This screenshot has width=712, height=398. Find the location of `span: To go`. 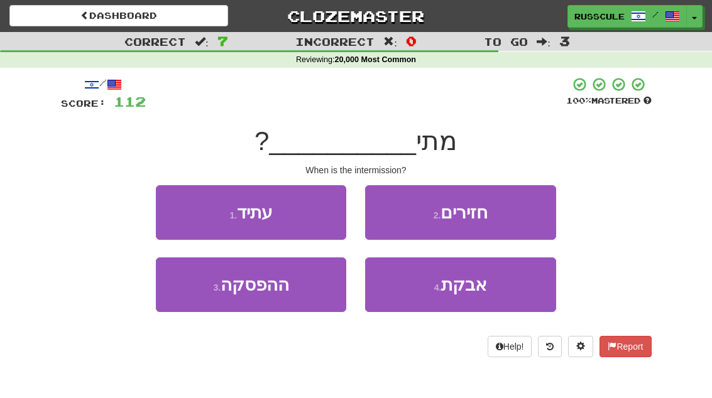

span: To go is located at coordinates (506, 41).